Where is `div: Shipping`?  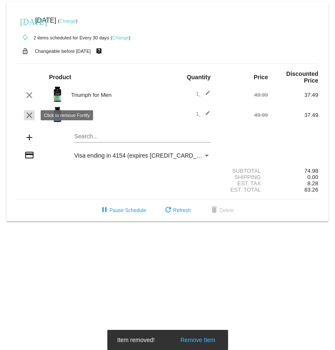 div: Shipping is located at coordinates (243, 177).